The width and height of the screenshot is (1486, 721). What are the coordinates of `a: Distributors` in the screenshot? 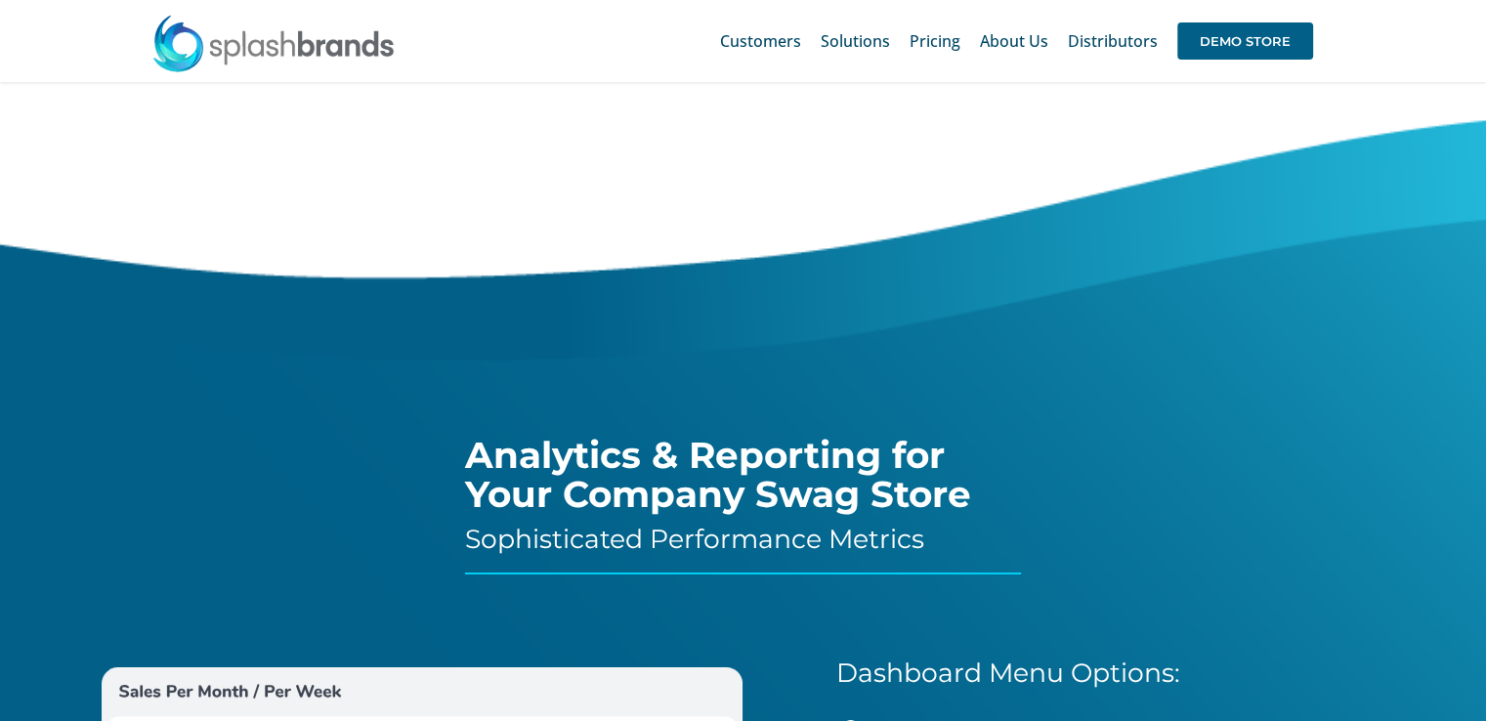 It's located at (1112, 41).